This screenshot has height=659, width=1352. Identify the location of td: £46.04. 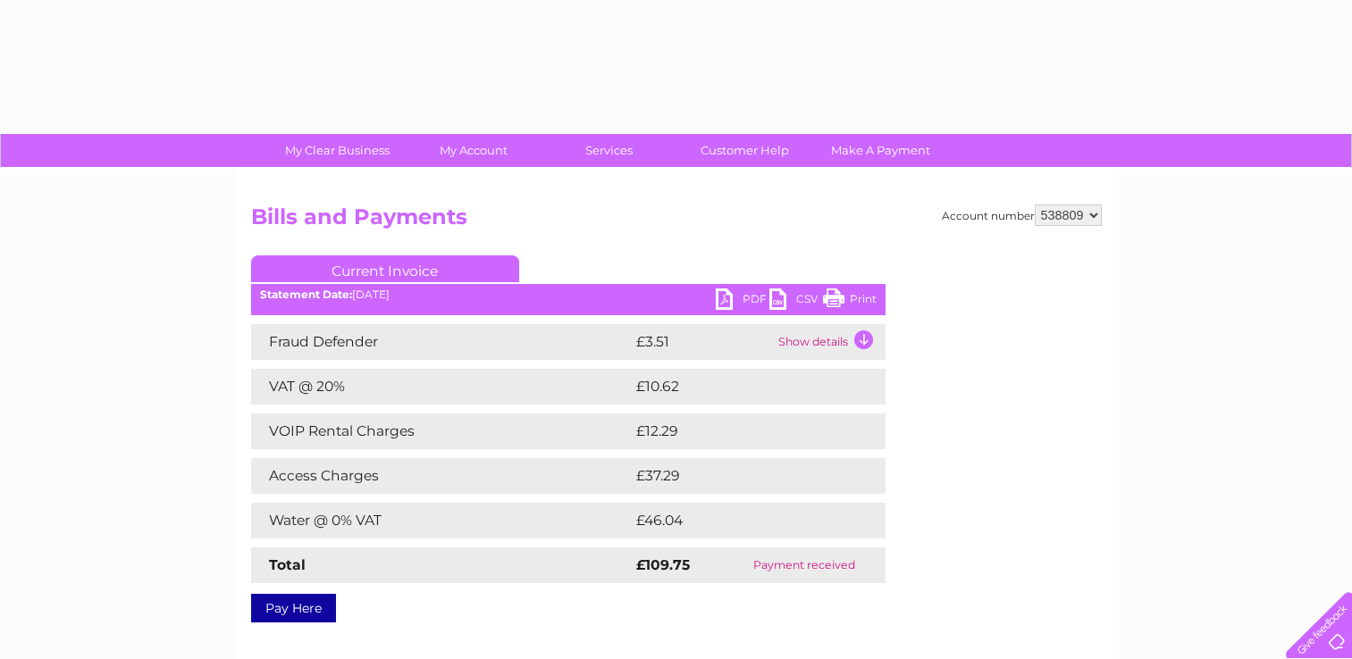
(741, 521).